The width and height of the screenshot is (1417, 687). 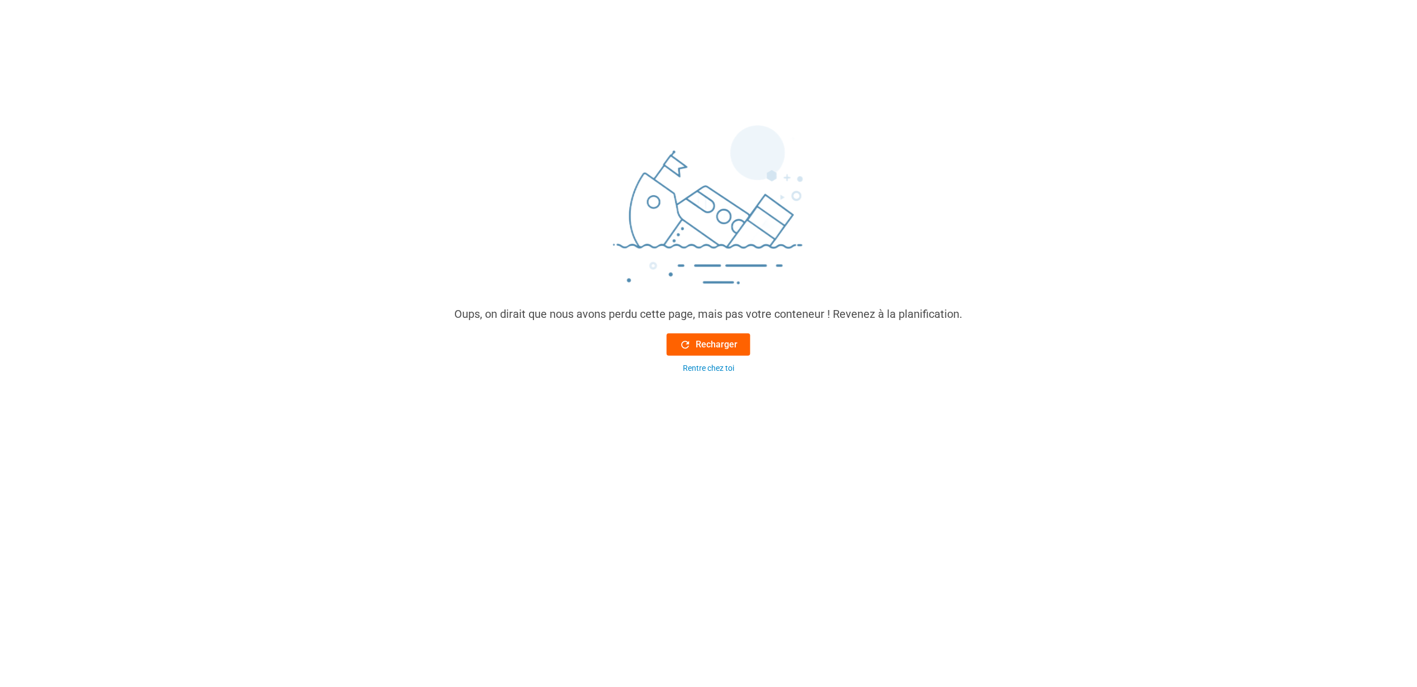 What do you see at coordinates (708, 368) in the screenshot?
I see `button: Rentre chez toi` at bounding box center [708, 368].